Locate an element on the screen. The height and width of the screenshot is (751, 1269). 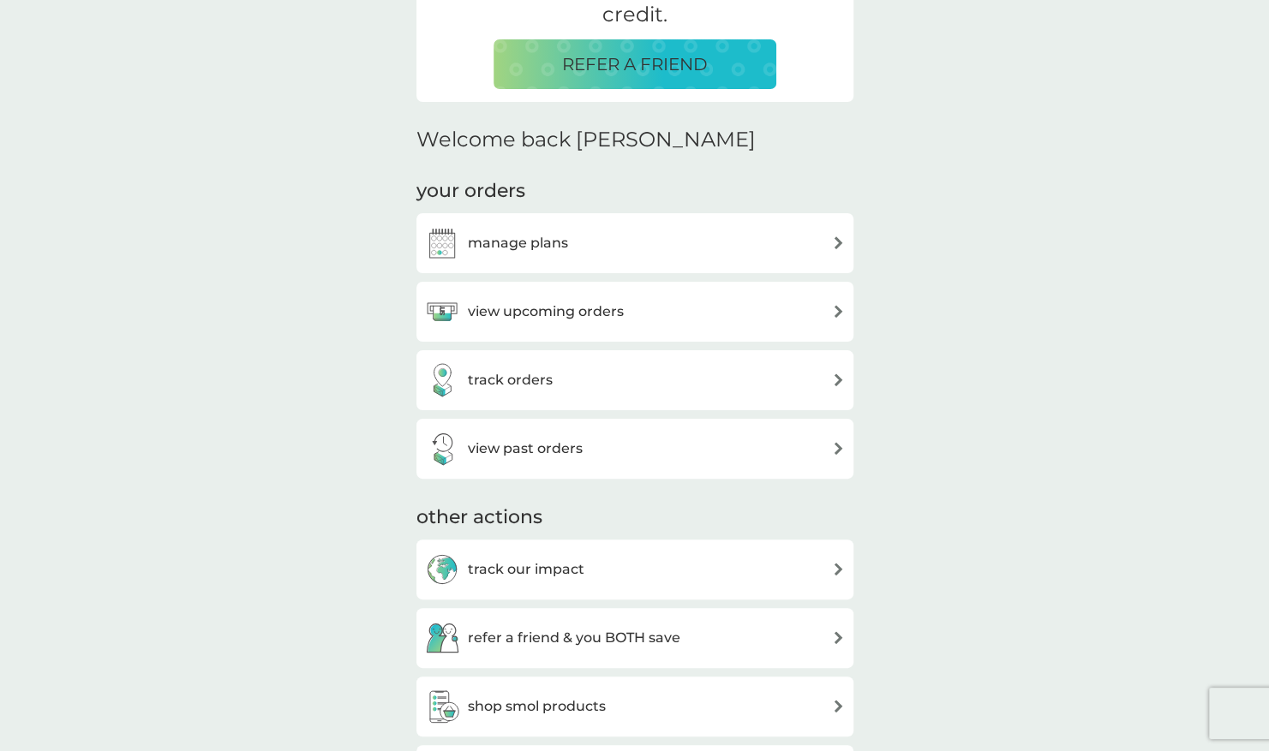
h3: view past orders is located at coordinates (525, 449).